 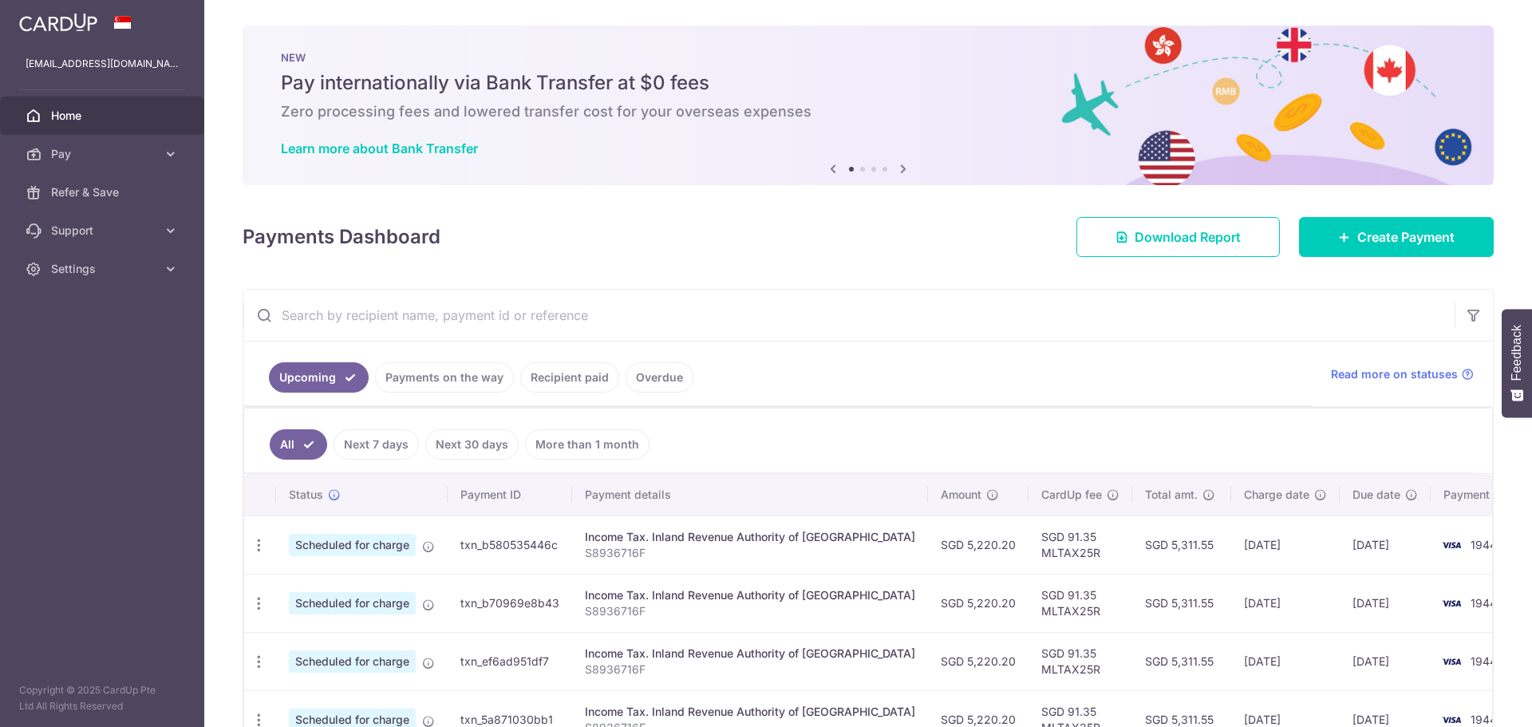 What do you see at coordinates (868, 83) in the screenshot?
I see `h5: Pay internationally via Bank Transfer at $0 fees` at bounding box center [868, 83].